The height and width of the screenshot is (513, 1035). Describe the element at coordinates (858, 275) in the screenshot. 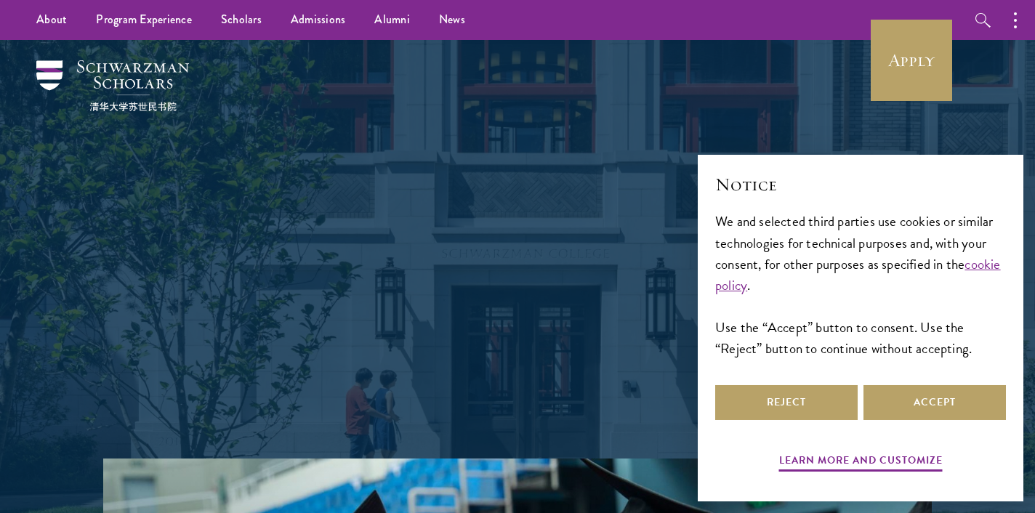

I see `a: cookie policy` at that location.